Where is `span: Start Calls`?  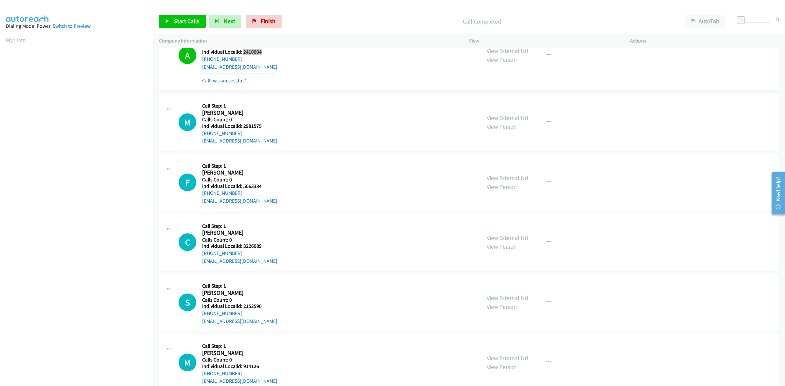
span: Start Calls is located at coordinates (187, 21).